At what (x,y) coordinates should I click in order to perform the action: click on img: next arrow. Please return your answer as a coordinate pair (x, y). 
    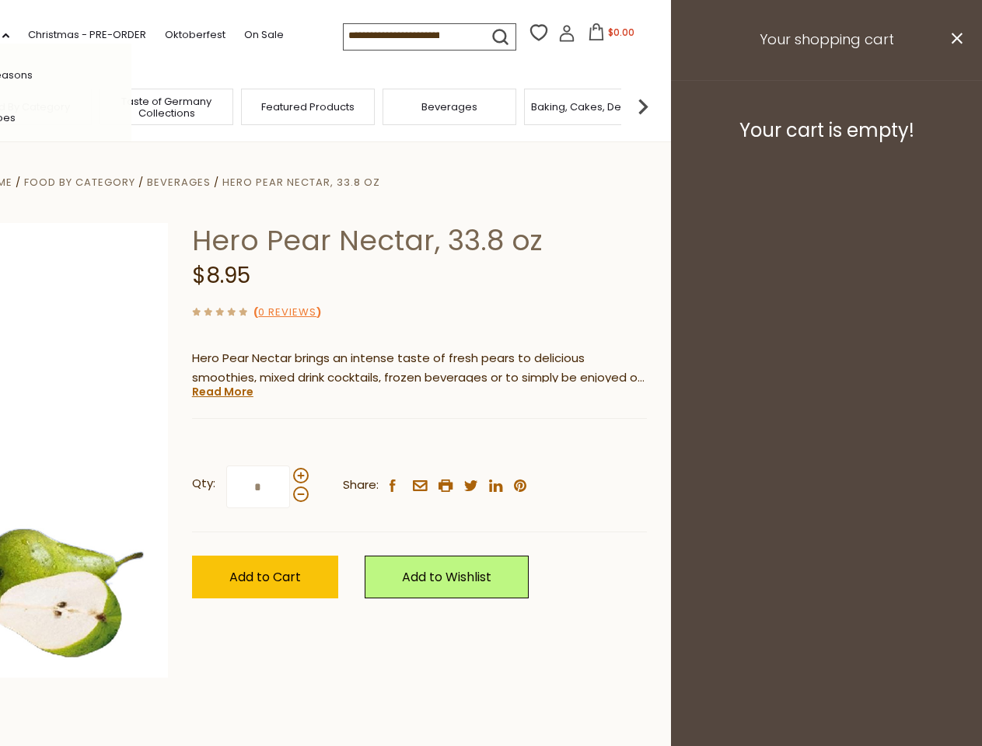
    Looking at the image, I should click on (643, 107).